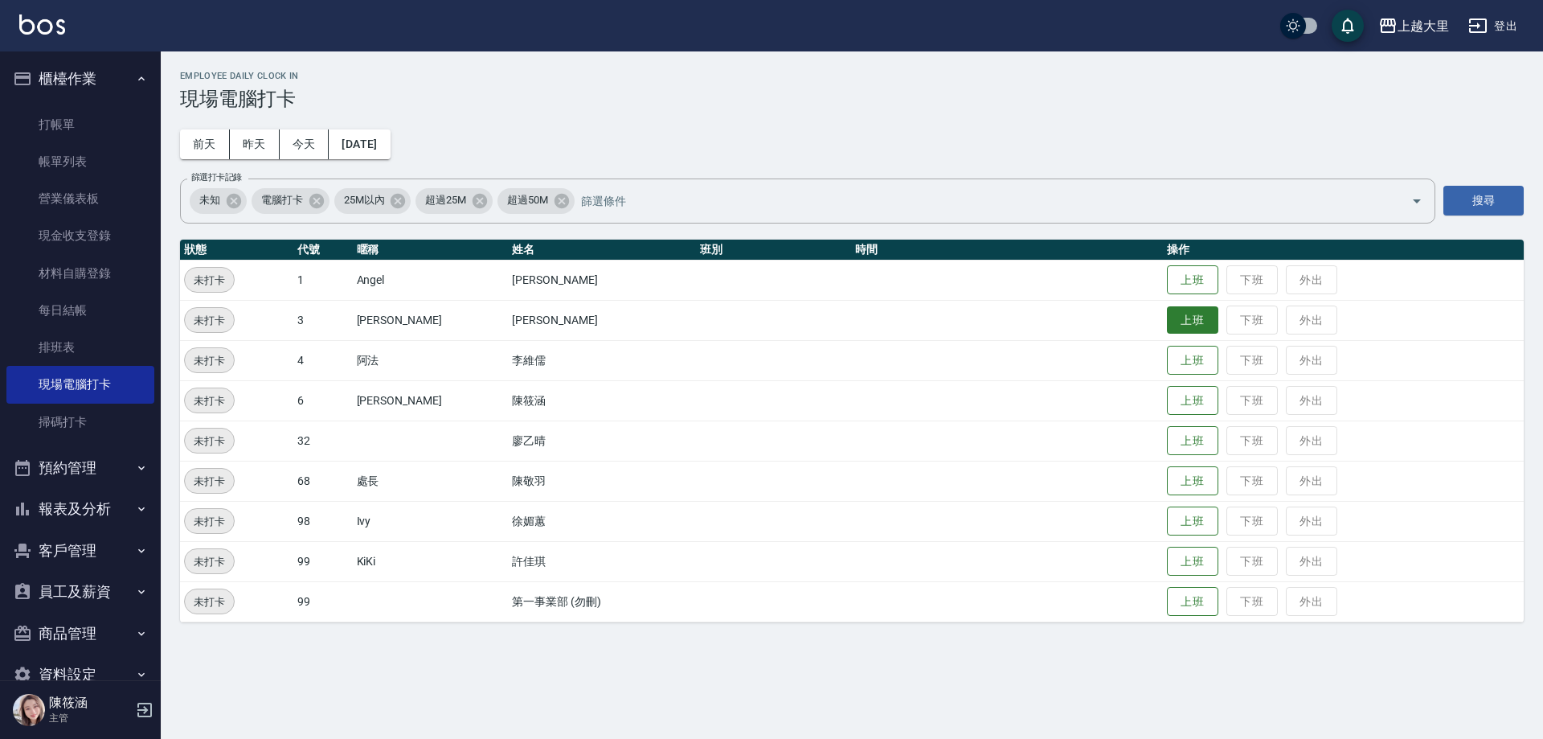 This screenshot has height=739, width=1543. What do you see at coordinates (322, 521) in the screenshot?
I see `td: 98` at bounding box center [322, 521].